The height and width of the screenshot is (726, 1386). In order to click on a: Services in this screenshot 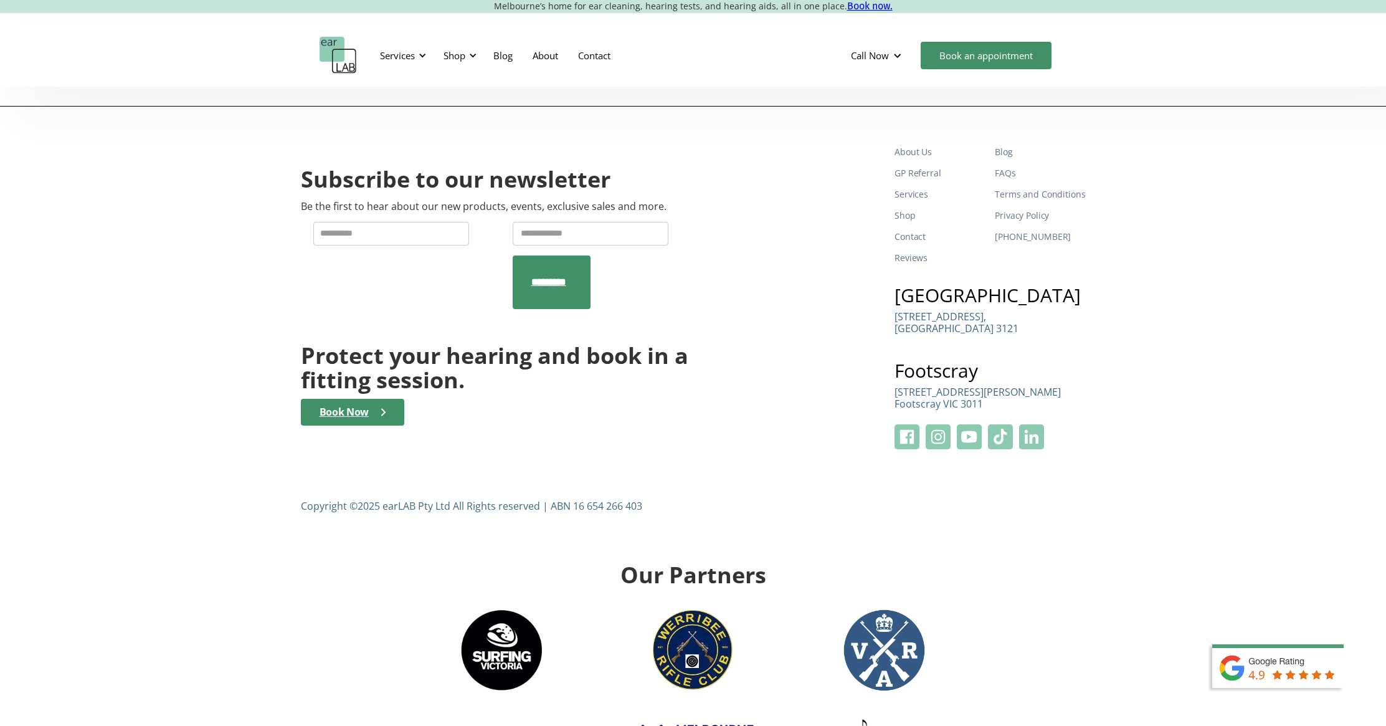, I will do `click(939, 194)`.